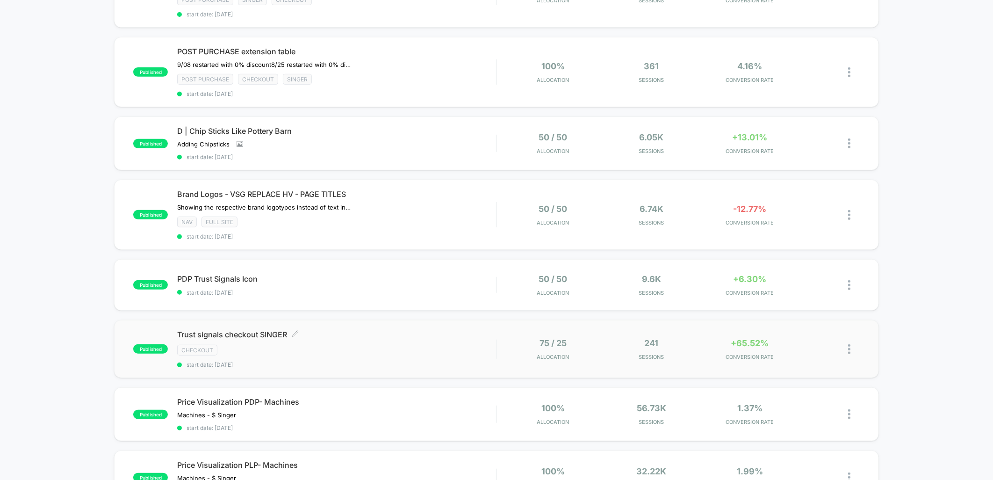 The width and height of the screenshot is (993, 480). Describe the element at coordinates (652, 343) in the screenshot. I see `span: 241` at that location.